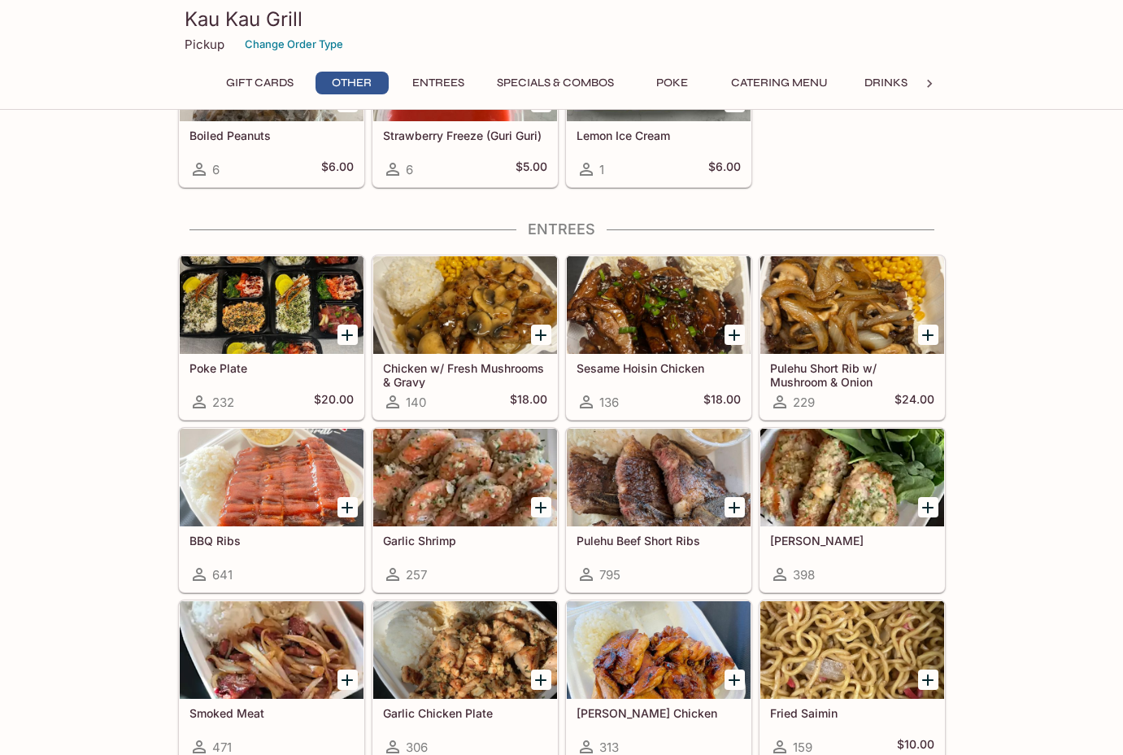  I want to click on span: 257, so click(416, 574).